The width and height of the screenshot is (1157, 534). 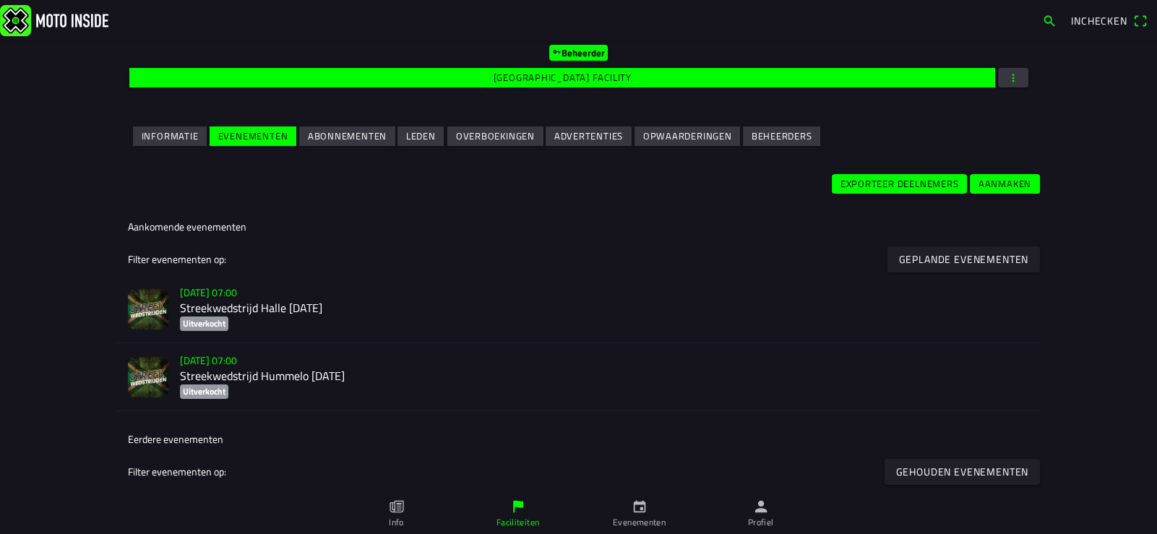 What do you see at coordinates (588, 136) in the screenshot?
I see `ion-button: Advertenties` at bounding box center [588, 136].